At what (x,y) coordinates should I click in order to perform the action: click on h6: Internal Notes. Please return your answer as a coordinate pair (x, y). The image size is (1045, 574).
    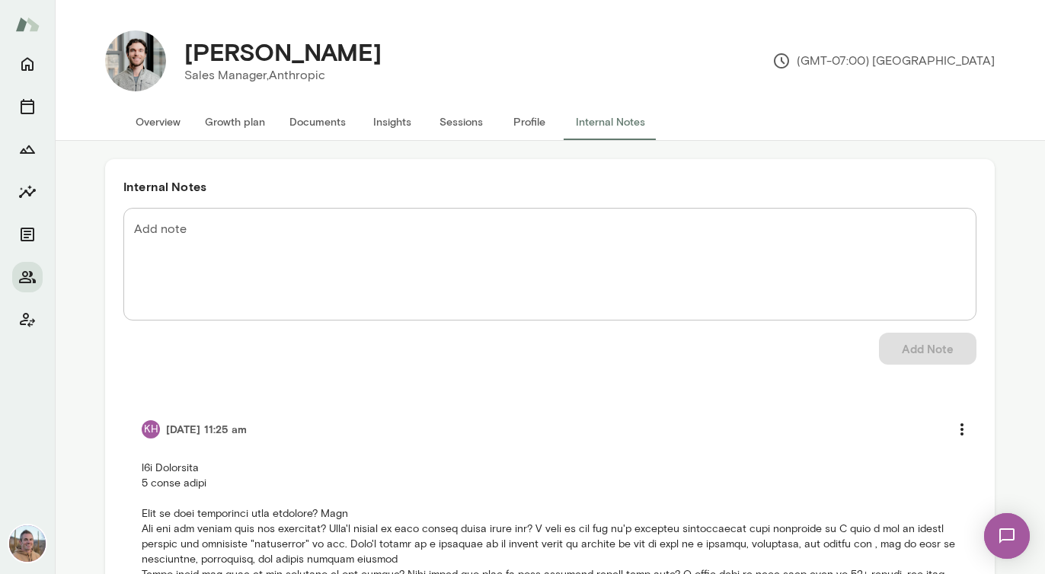
    Looking at the image, I should click on (550, 187).